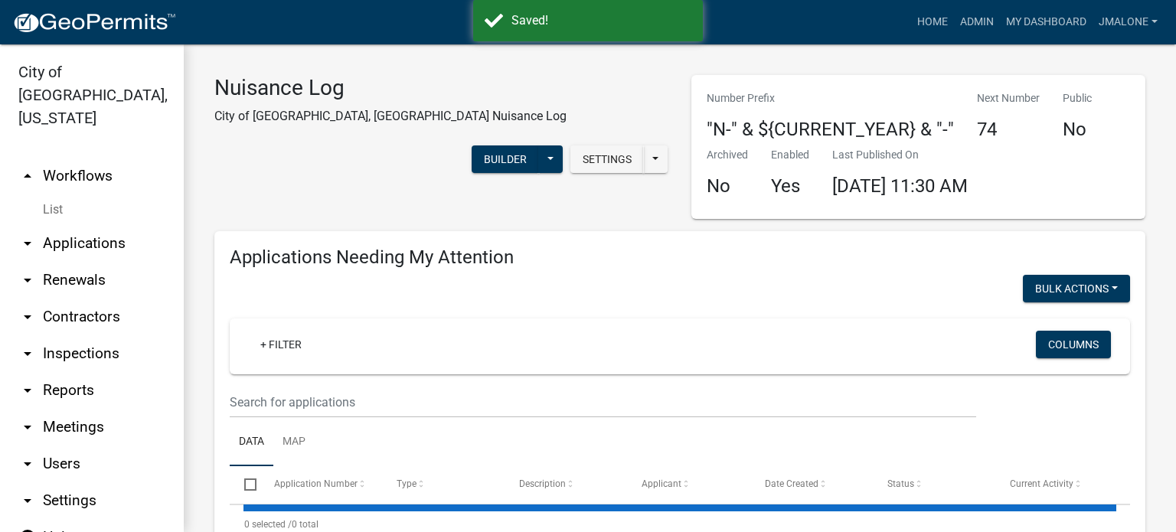 The width and height of the screenshot is (1176, 532). What do you see at coordinates (662, 484) in the screenshot?
I see `span: Applicant` at bounding box center [662, 484].